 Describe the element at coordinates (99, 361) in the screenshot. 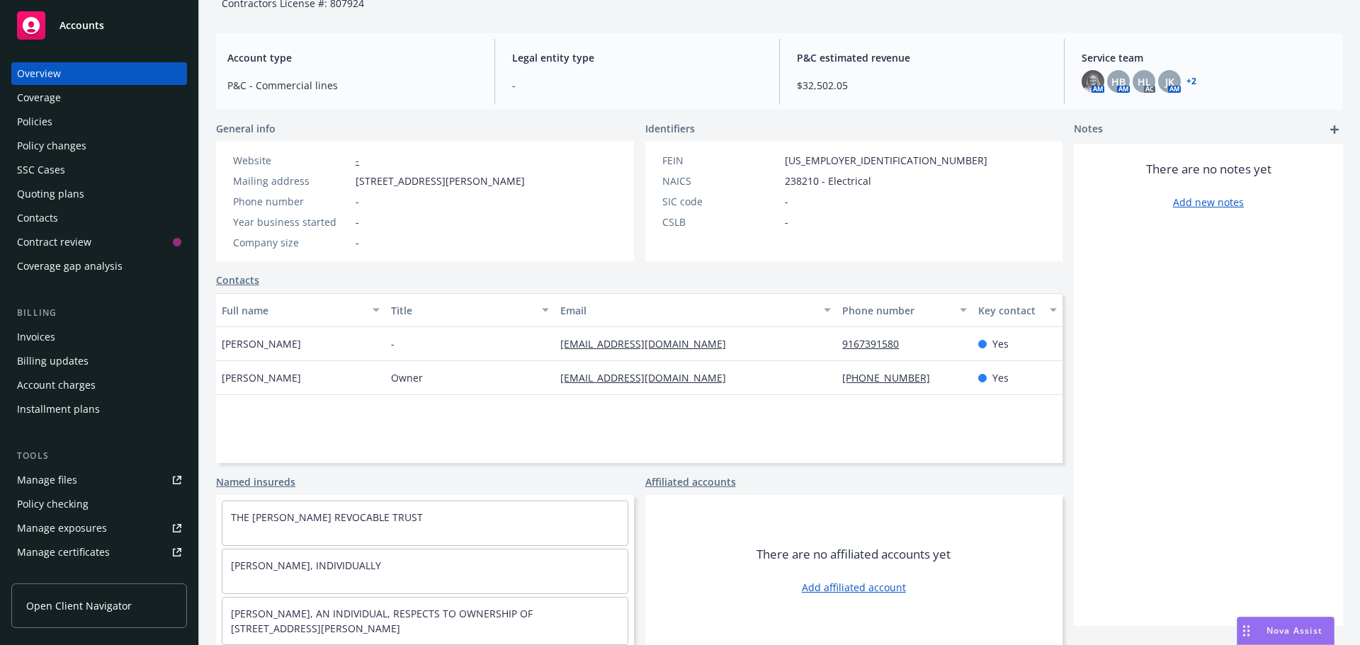

I see `a: Billing updates` at that location.